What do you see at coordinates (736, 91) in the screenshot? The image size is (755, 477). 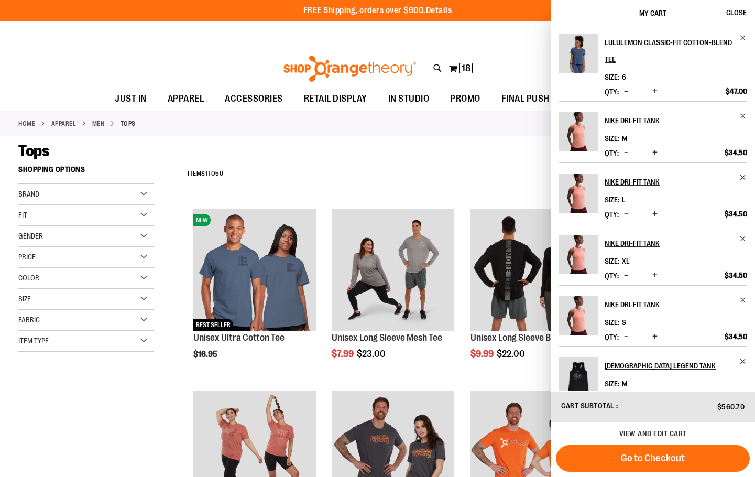 I see `span: $47.00` at bounding box center [736, 91].